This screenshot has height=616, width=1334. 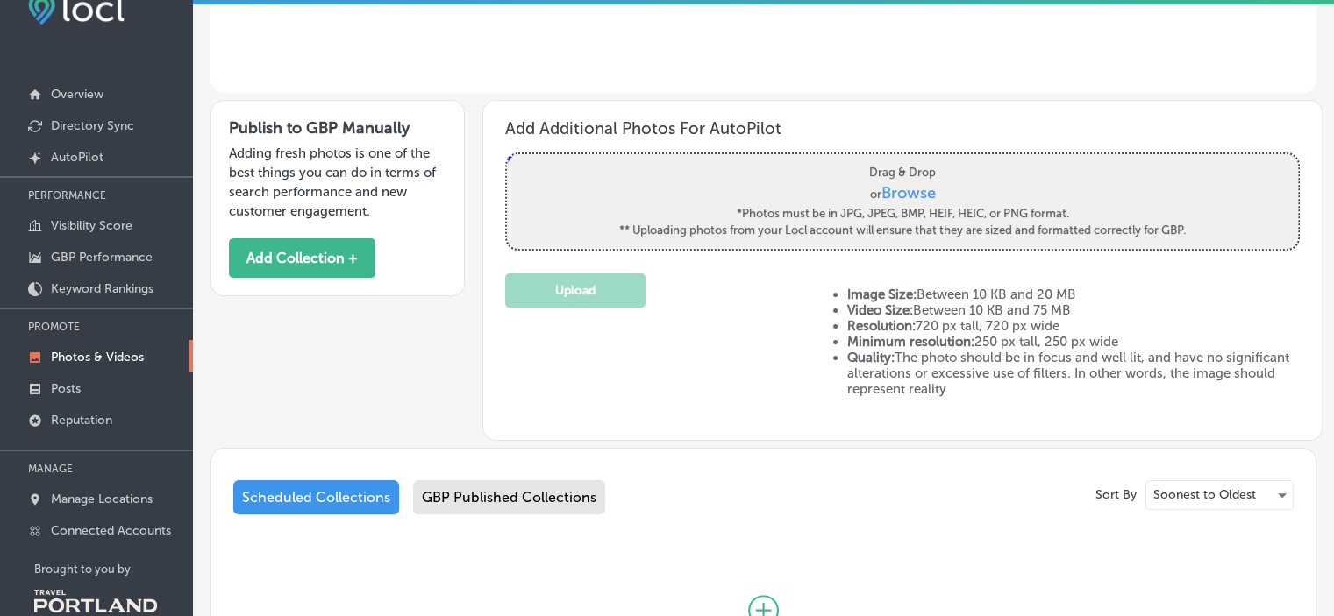 I want to click on p: Visibility Score, so click(x=91, y=225).